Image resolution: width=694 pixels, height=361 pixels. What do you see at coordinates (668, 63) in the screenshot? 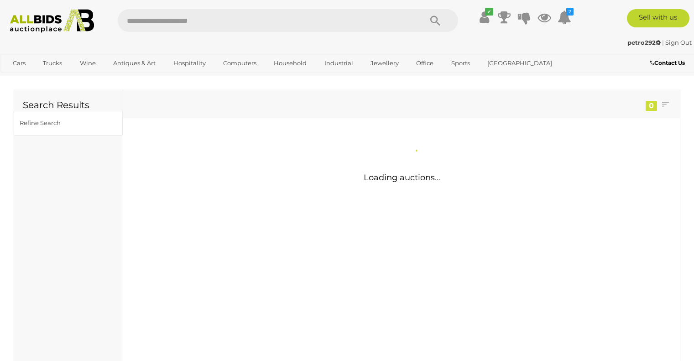
I see `a: Contact Us` at bounding box center [668, 63].